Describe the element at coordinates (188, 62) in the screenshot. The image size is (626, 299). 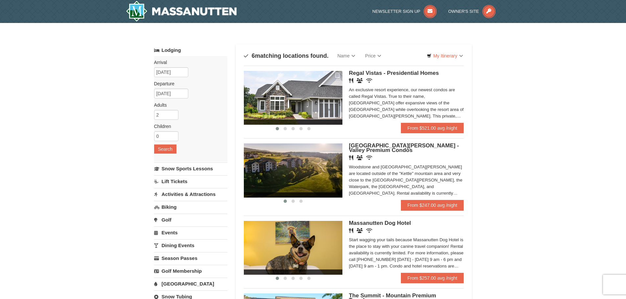
I see `label: Arrival` at that location.